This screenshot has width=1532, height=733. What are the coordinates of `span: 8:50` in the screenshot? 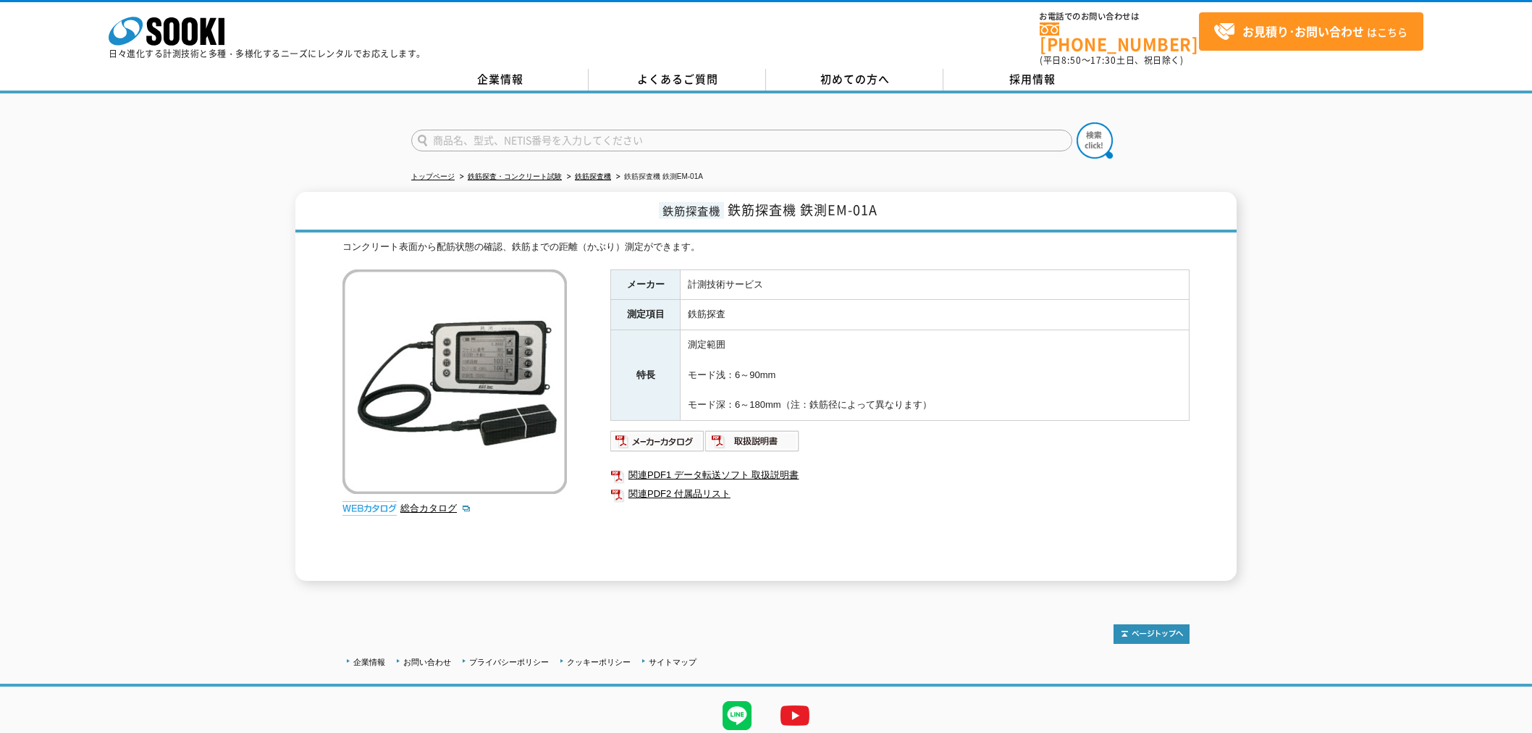 It's located at (1072, 60).